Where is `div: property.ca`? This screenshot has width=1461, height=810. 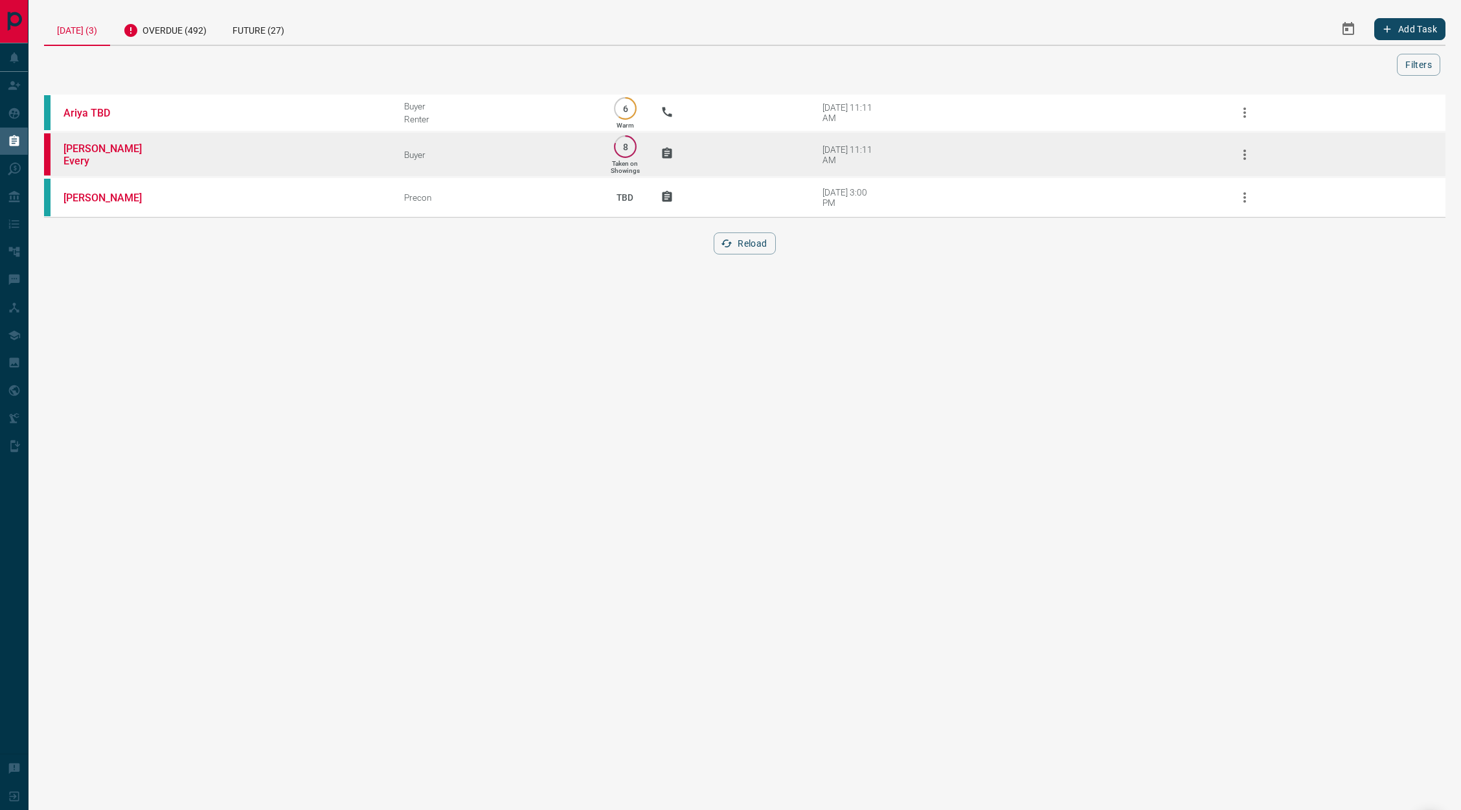 div: property.ca is located at coordinates (47, 154).